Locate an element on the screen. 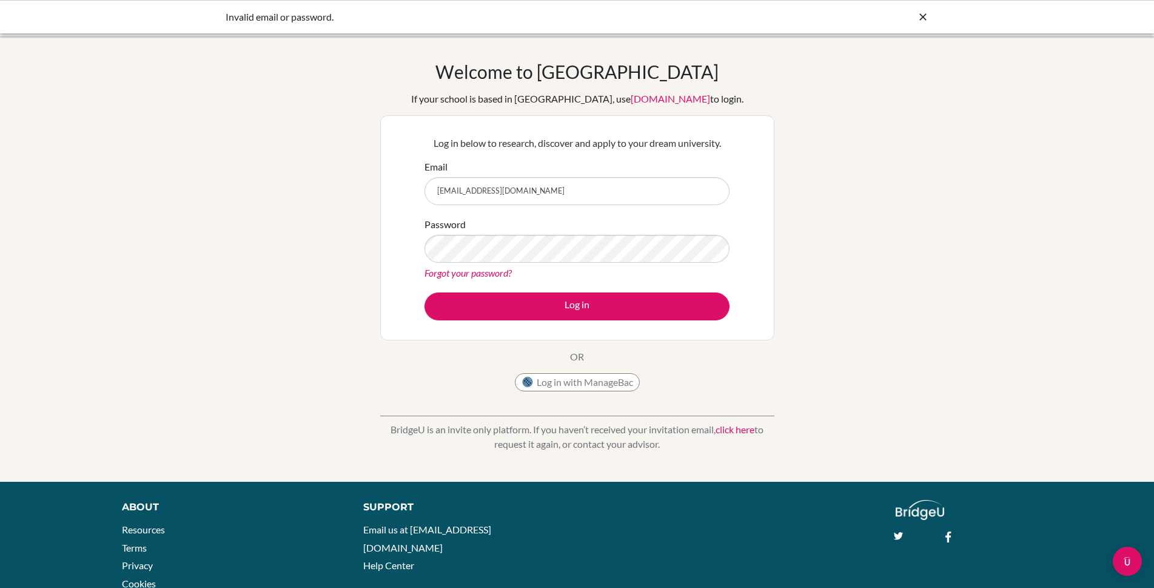 The image size is (1154, 588). p: Log in below to research, discover and apply to your dream university. is located at coordinates (577, 143).